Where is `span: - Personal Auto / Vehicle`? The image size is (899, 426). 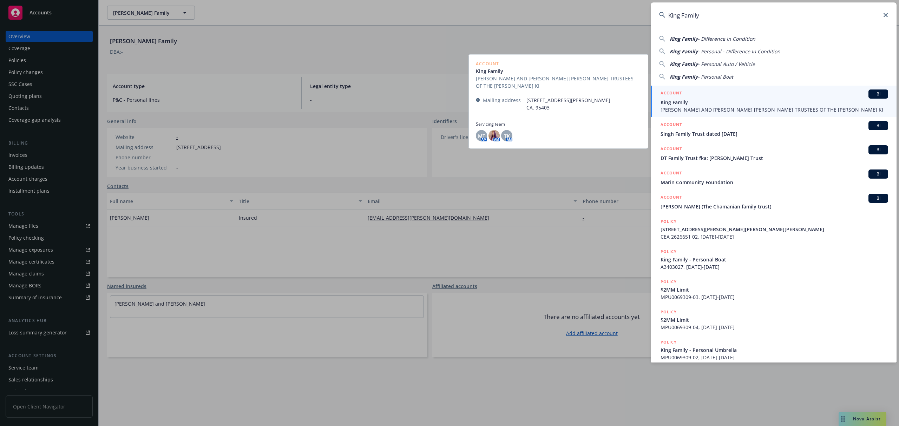
span: - Personal Auto / Vehicle is located at coordinates (726, 64).